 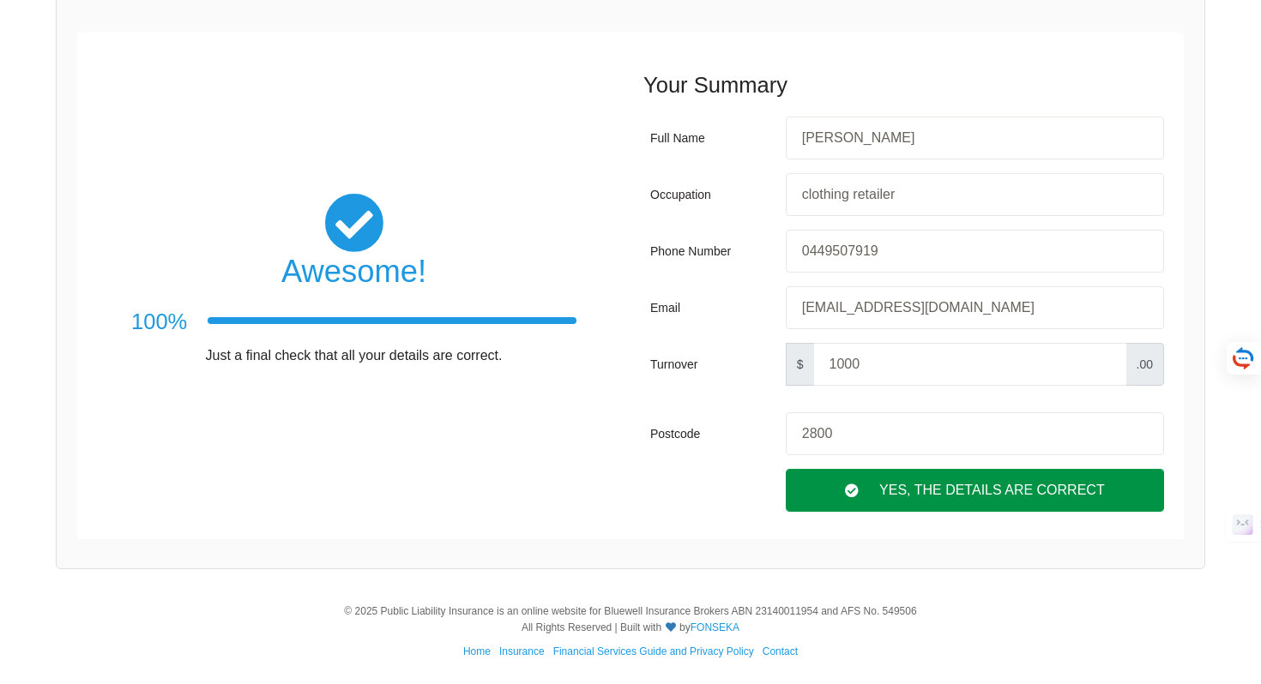 I want to click on input: Your occupation, so click(x=974, y=195).